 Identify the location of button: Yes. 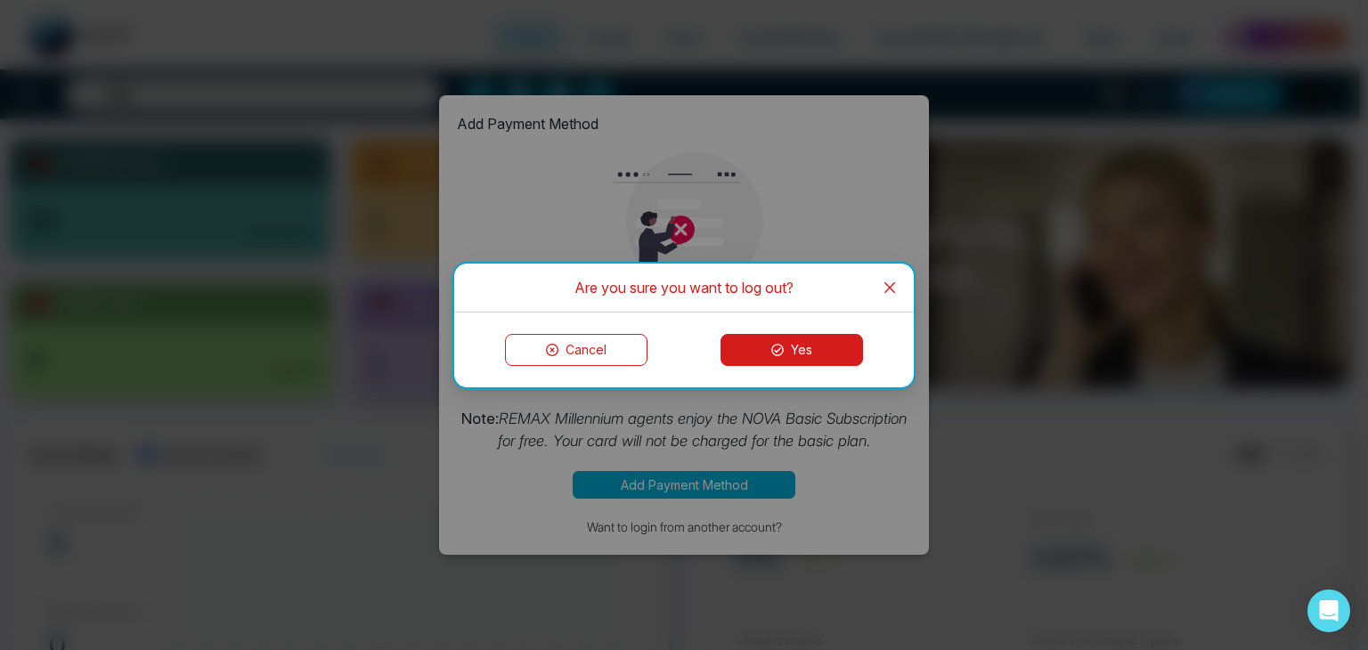
(792, 350).